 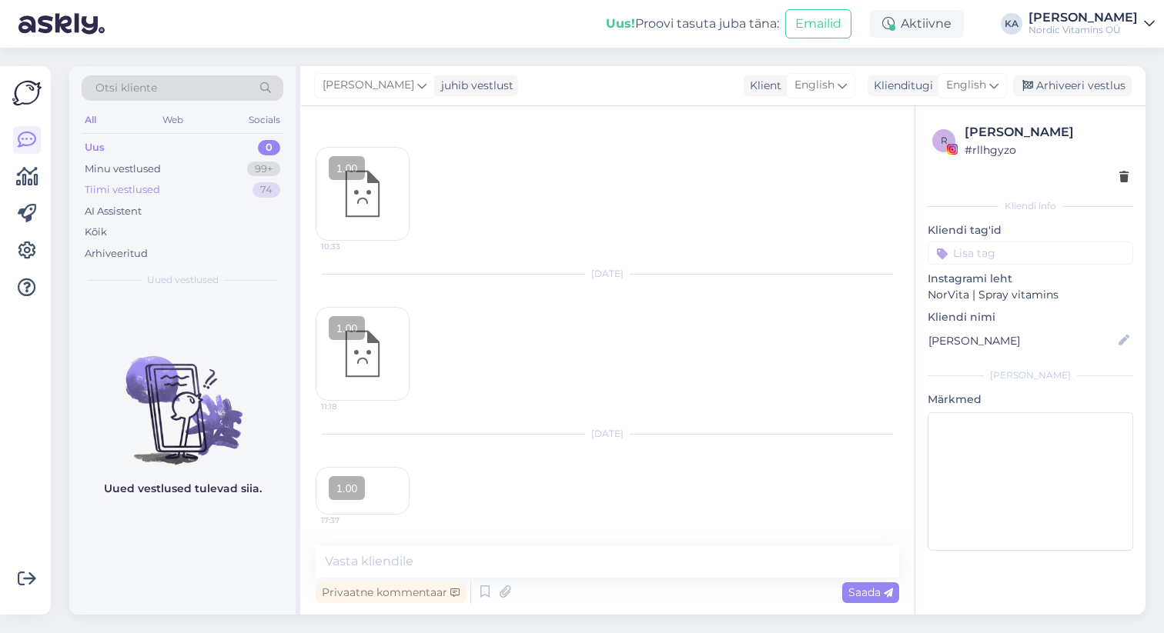 What do you see at coordinates (870, 593) in the screenshot?
I see `span: Saada` at bounding box center [870, 593].